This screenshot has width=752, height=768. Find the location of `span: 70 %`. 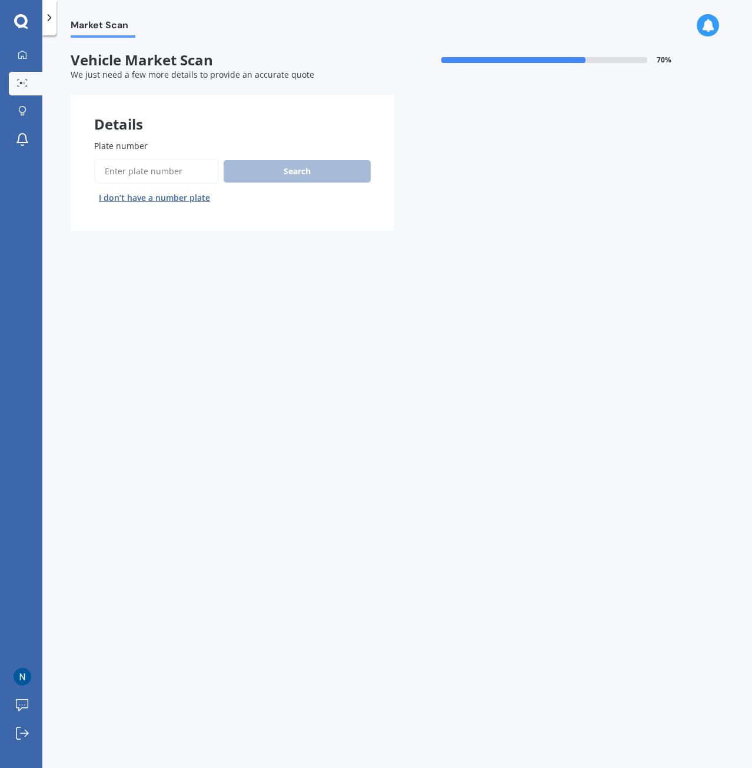

span: 70 % is located at coordinates (664, 60).